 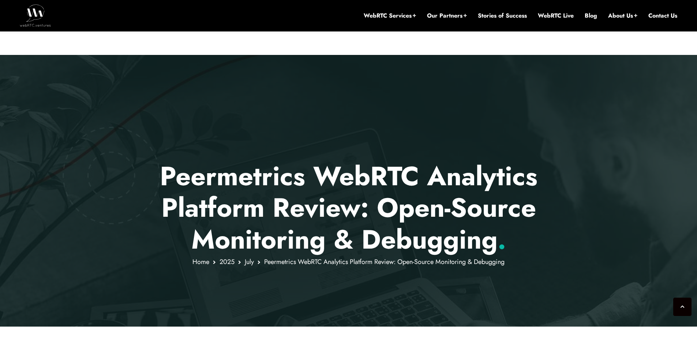 I want to click on a: Contact Us, so click(x=663, y=16).